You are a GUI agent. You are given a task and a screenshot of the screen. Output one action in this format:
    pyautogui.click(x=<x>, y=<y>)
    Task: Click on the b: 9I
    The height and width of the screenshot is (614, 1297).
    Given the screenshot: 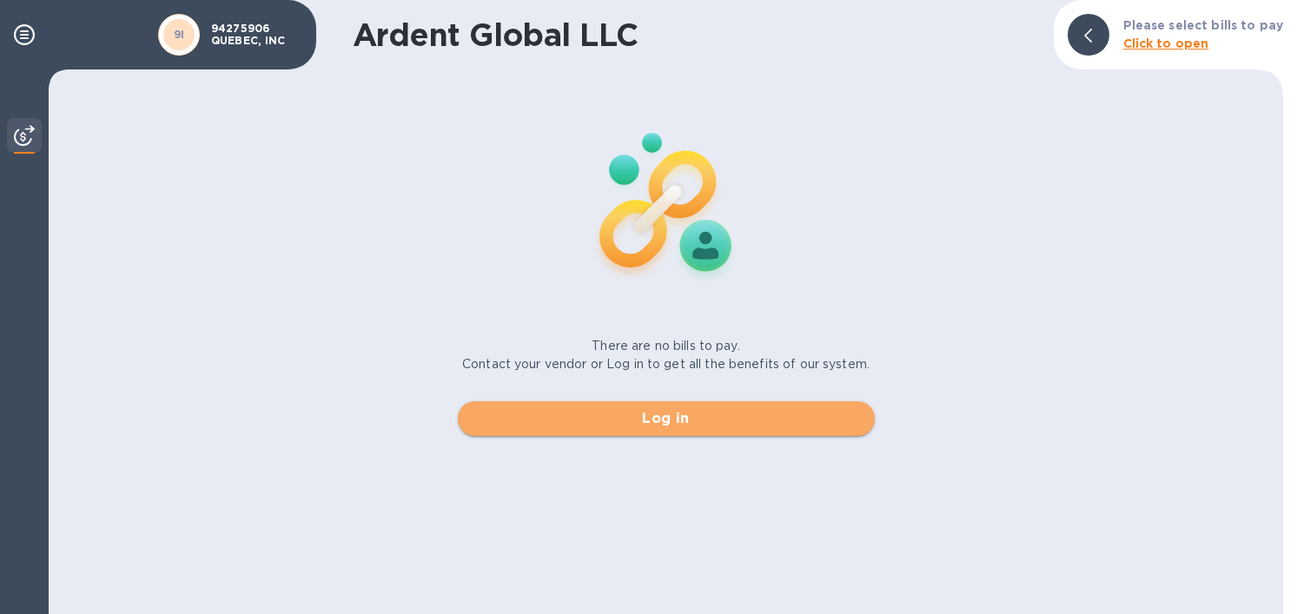 What is the action you would take?
    pyautogui.click(x=179, y=34)
    